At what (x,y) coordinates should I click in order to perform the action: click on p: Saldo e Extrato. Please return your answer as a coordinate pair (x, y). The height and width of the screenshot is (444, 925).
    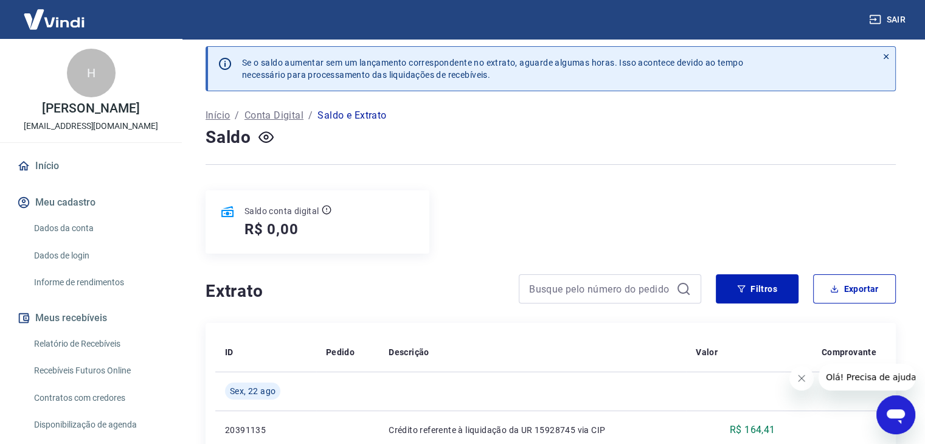
    Looking at the image, I should click on (352, 116).